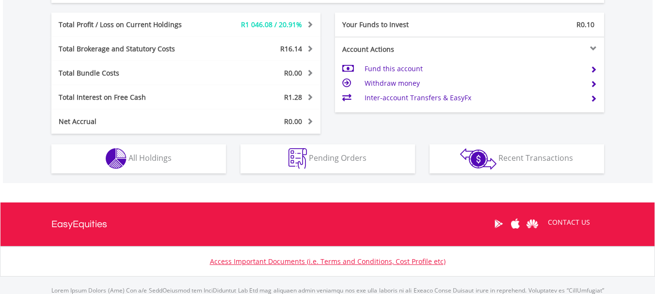  What do you see at coordinates (535, 158) in the screenshot?
I see `span: Recent Transactions` at bounding box center [535, 158].